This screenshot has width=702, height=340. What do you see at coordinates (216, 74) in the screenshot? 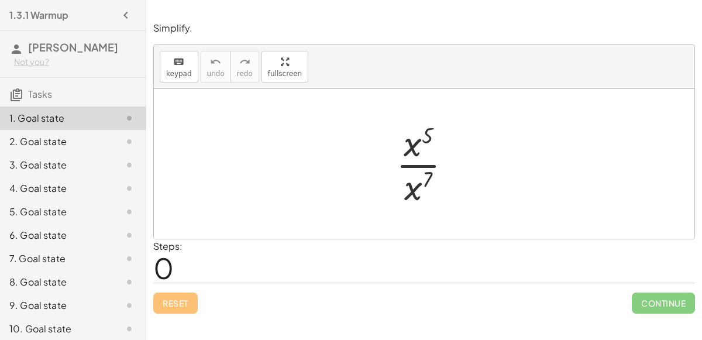
I see `span: undo` at bounding box center [216, 74].